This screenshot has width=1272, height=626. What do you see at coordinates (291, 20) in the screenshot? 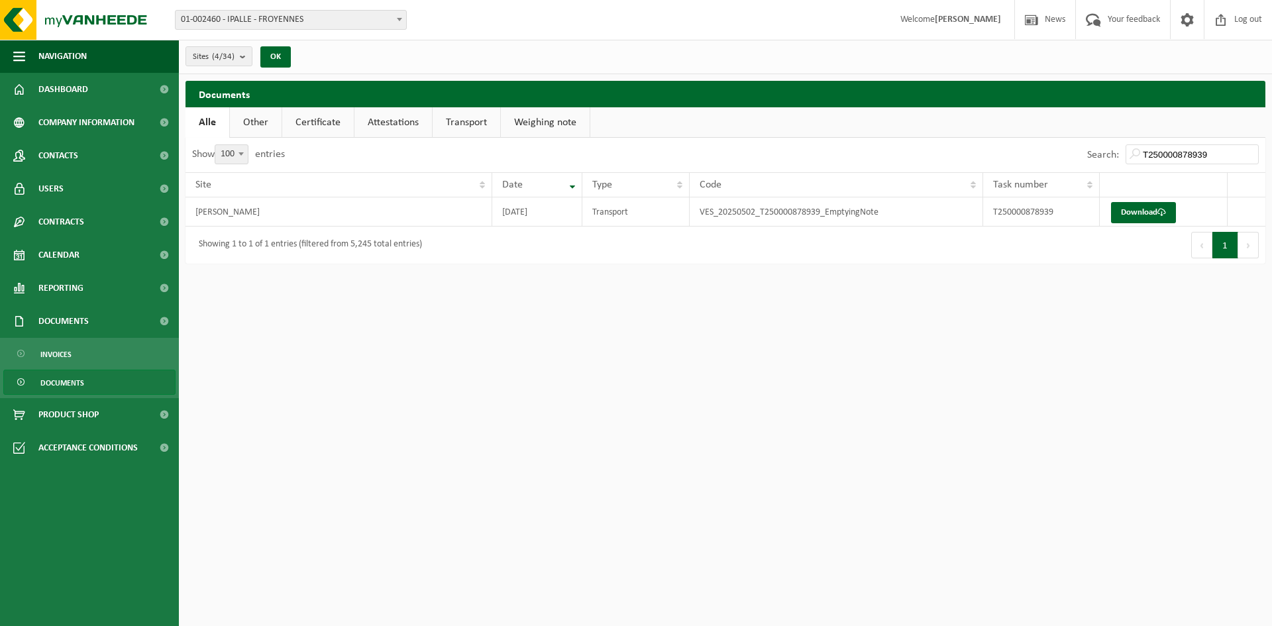
I see `span: 01-002460 - IPALLE - FROYENNES` at bounding box center [291, 20].